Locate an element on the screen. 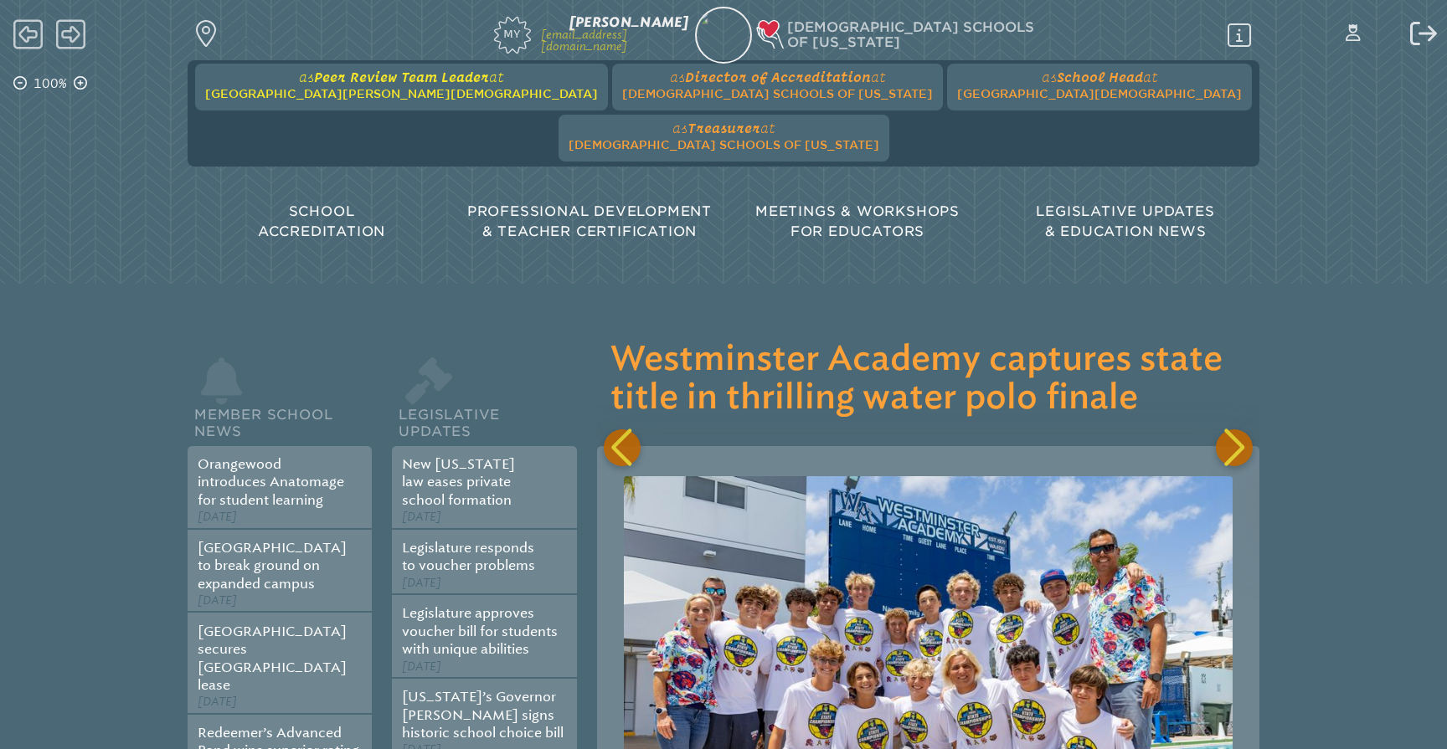 The height and width of the screenshot is (749, 1447). span: Professional Development & Teacher Certification is located at coordinates (590, 221).